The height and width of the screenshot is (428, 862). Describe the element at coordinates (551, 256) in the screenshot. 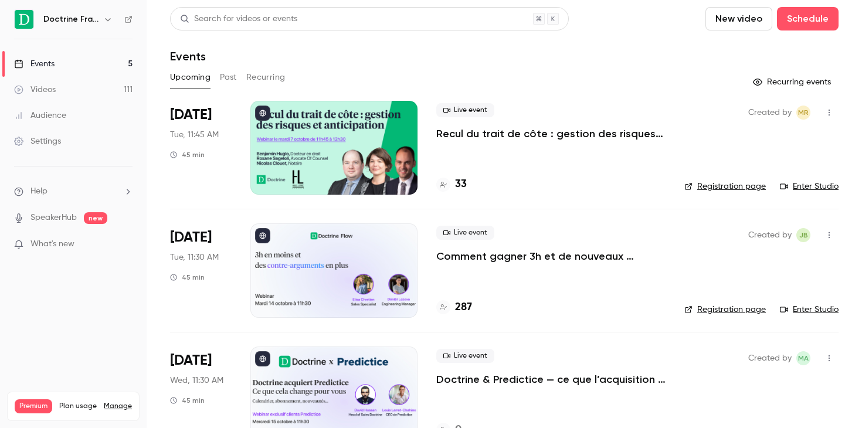

I see `a: Comment gagner 3h et de nouveaux arguments ?` at that location.